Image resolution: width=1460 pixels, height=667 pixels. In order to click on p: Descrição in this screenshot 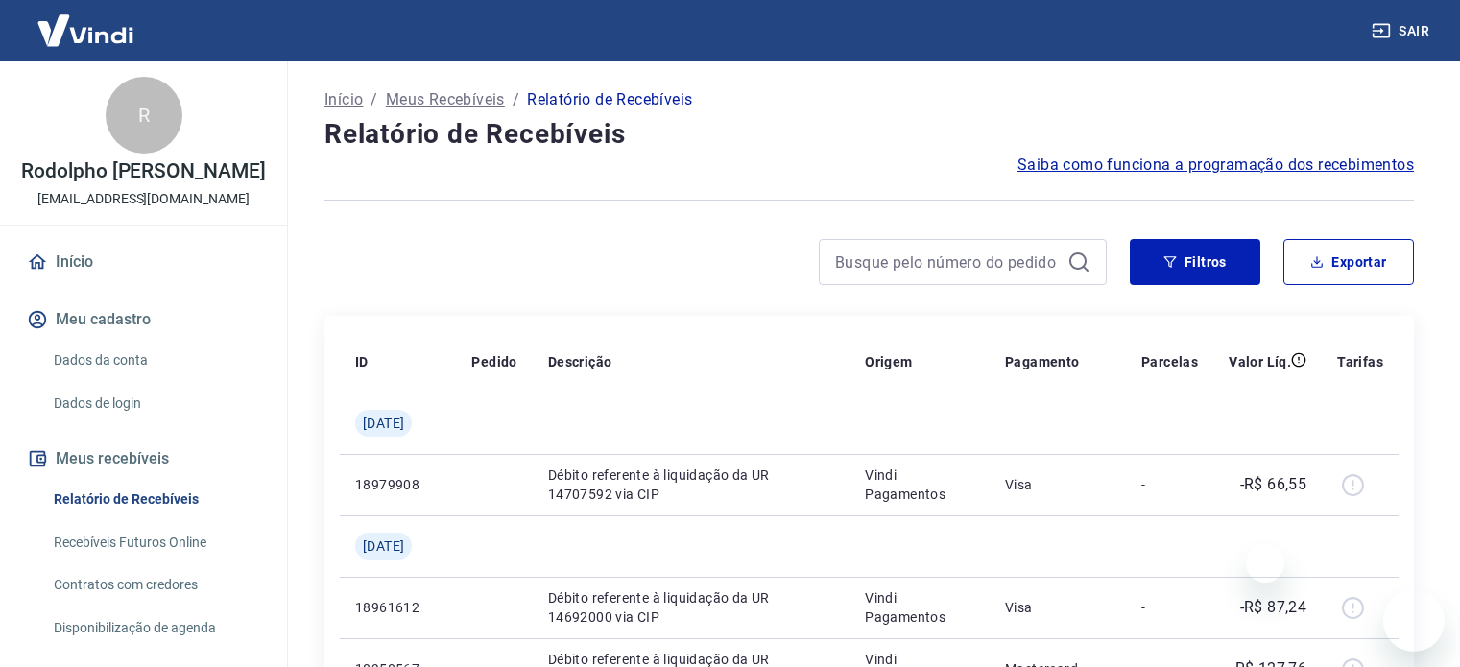, I will do `click(580, 362)`.